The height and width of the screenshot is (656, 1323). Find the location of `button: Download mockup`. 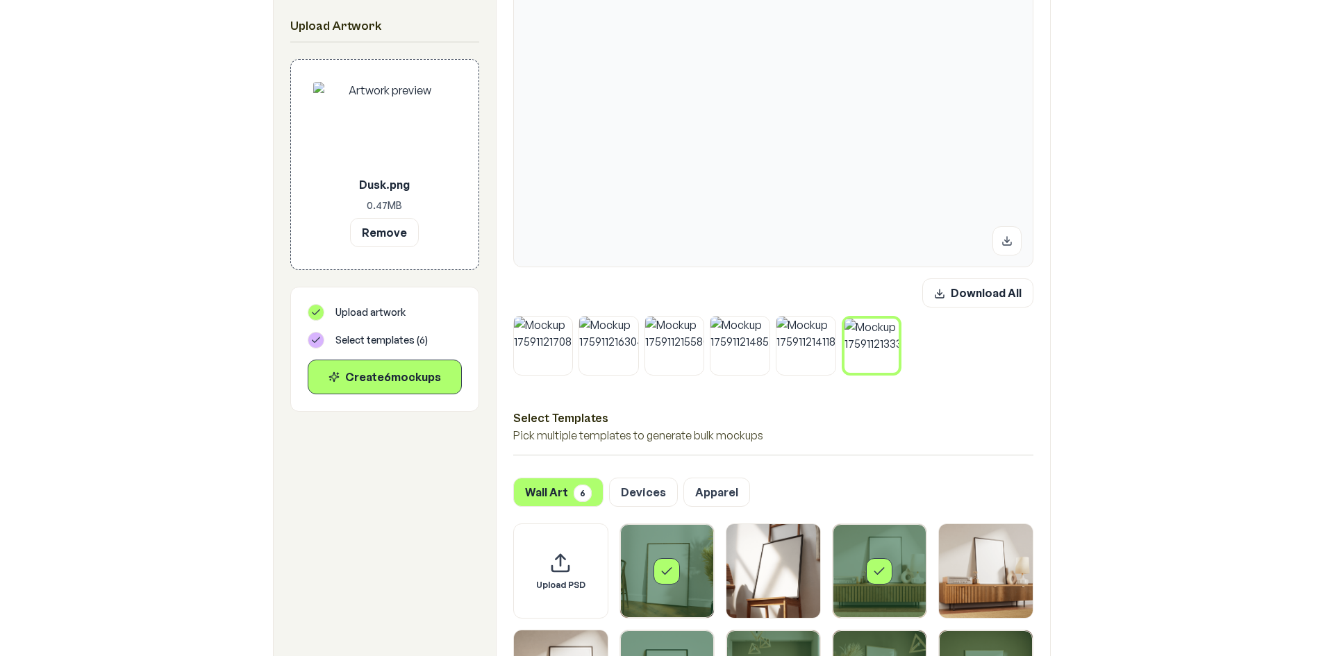

button: Download mockup is located at coordinates (1007, 241).